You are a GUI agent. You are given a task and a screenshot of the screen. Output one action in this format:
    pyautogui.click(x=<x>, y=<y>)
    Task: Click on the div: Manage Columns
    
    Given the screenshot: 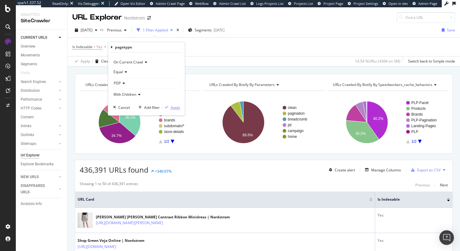 What is the action you would take?
    pyautogui.click(x=386, y=170)
    